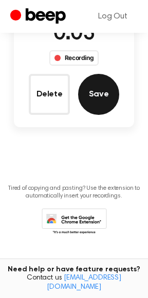 This screenshot has width=148, height=298. Describe the element at coordinates (74, 34) in the screenshot. I see `span: 0:03` at that location.